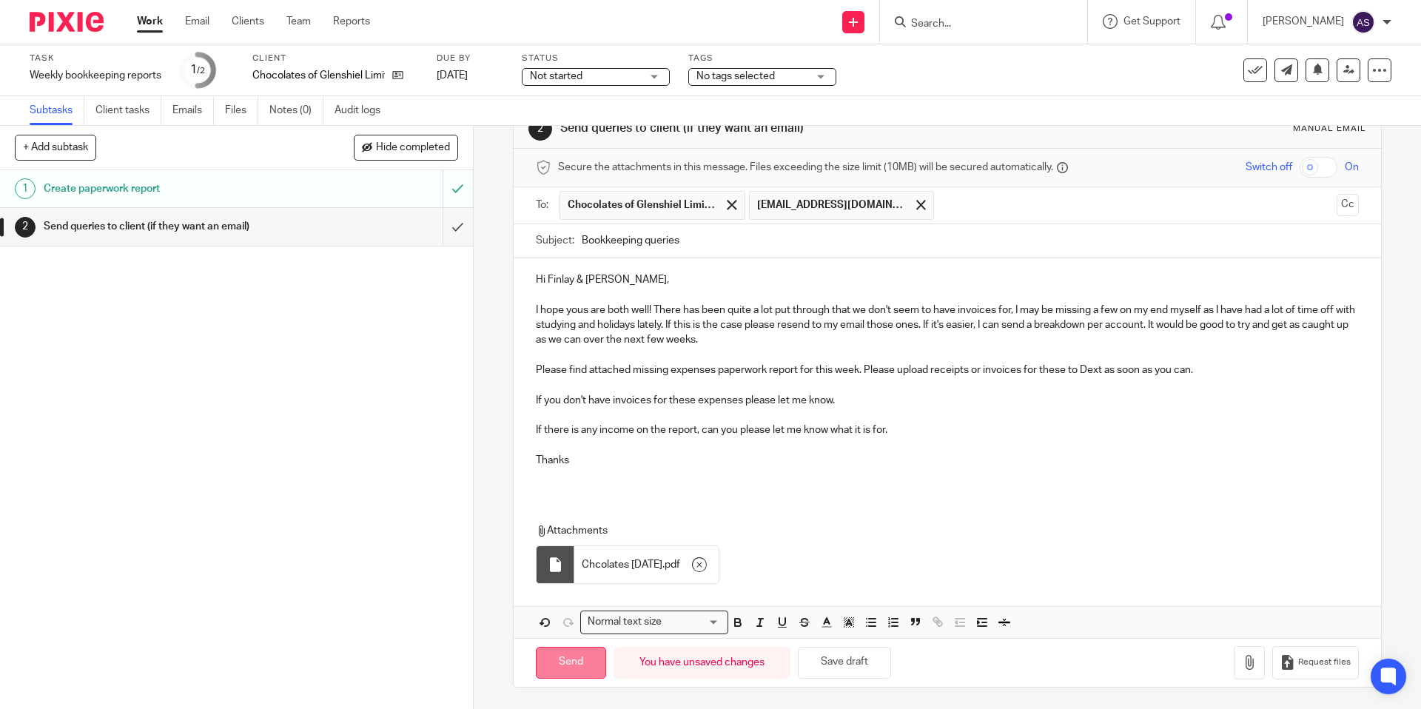 Image resolution: width=1421 pixels, height=709 pixels. What do you see at coordinates (1324, 662) in the screenshot?
I see `span: Request files` at bounding box center [1324, 662].